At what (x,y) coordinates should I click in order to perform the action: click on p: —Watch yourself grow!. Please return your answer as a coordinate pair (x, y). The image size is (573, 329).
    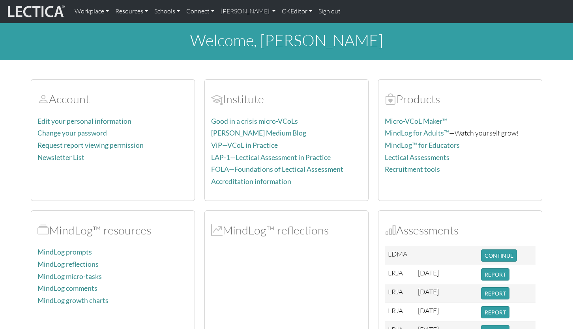
    Looking at the image, I should click on (460, 133).